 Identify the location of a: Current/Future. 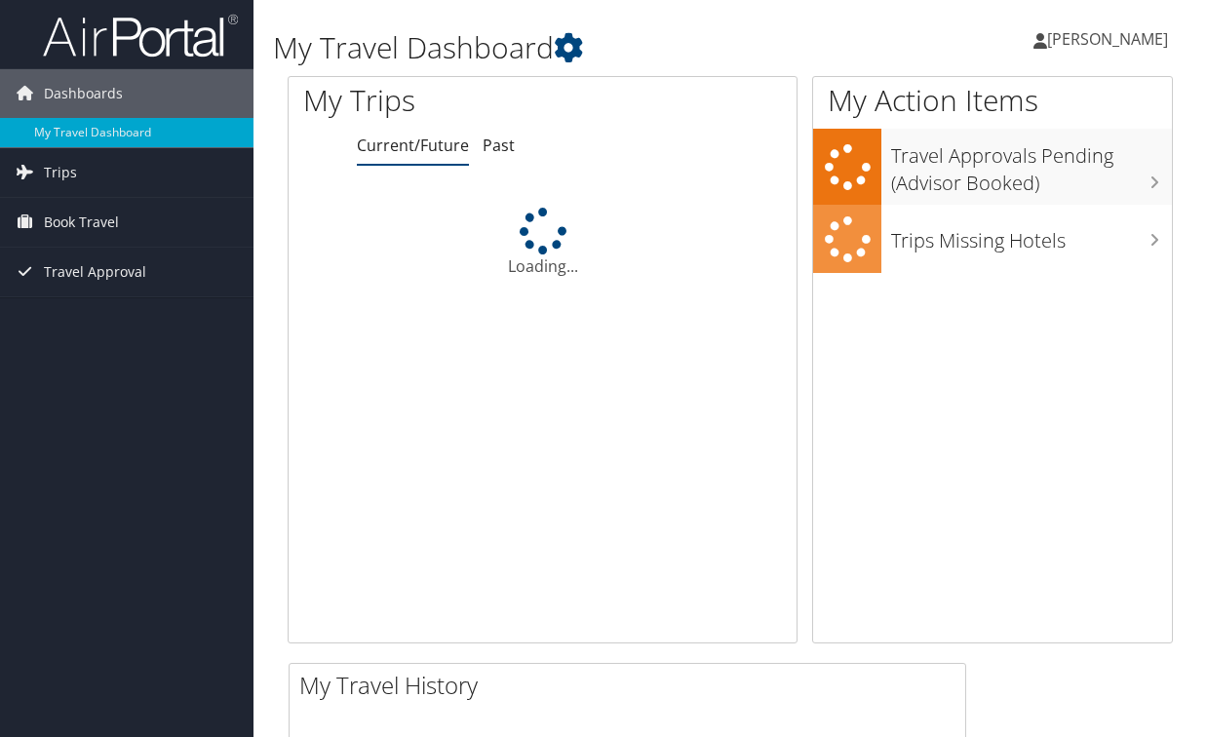
(413, 145).